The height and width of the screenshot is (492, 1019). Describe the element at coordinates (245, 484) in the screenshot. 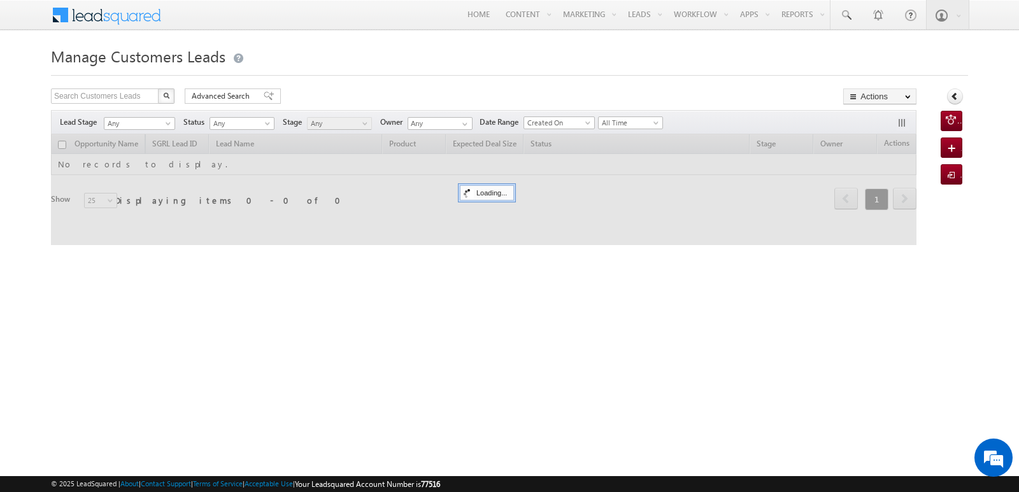

I see `span: © 2025 LeadSquared | | | | |` at that location.